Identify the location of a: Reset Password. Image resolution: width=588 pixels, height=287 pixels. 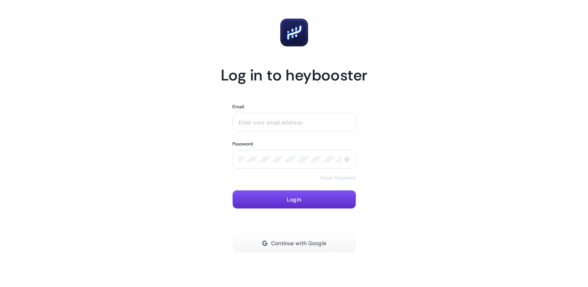
(338, 178).